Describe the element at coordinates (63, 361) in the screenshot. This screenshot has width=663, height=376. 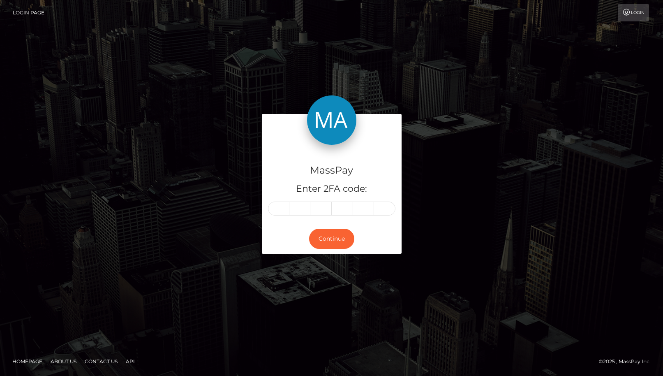
I see `a: About Us` at that location.